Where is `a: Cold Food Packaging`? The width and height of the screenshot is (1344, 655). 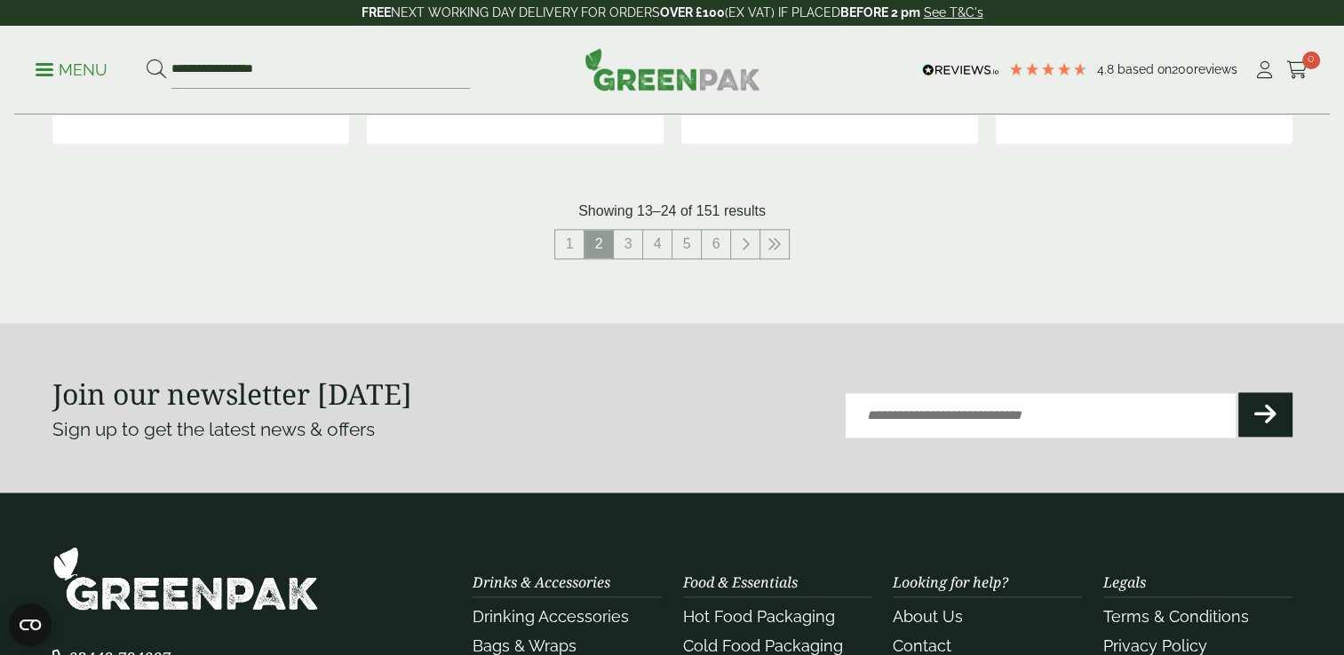 a: Cold Food Packaging is located at coordinates (763, 646).